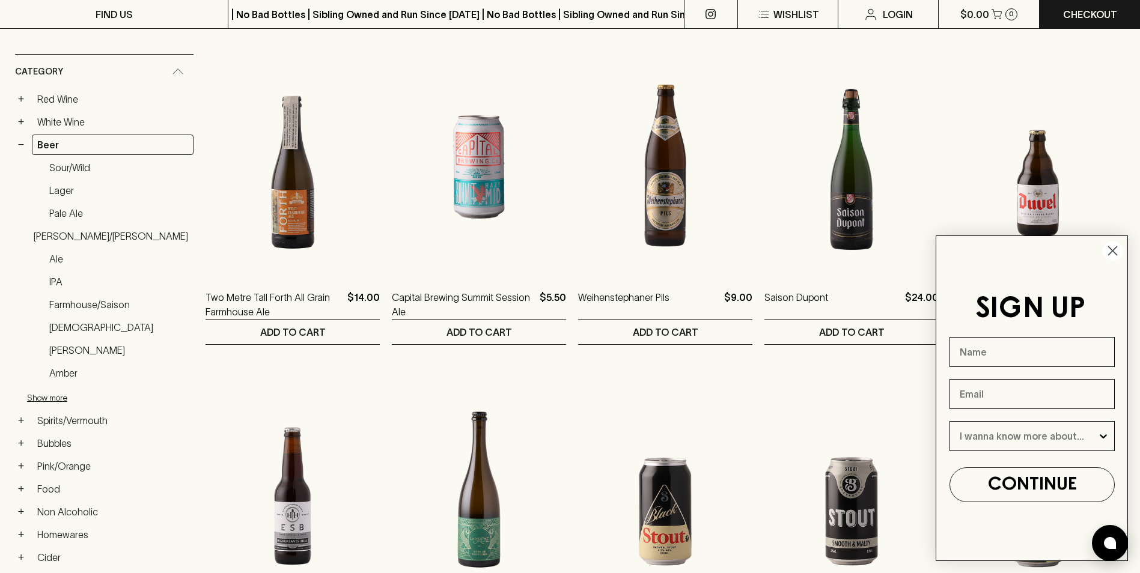 The width and height of the screenshot is (1140, 573). Describe the element at coordinates (624, 305) in the screenshot. I see `a: Weihenstephaner Pils` at that location.